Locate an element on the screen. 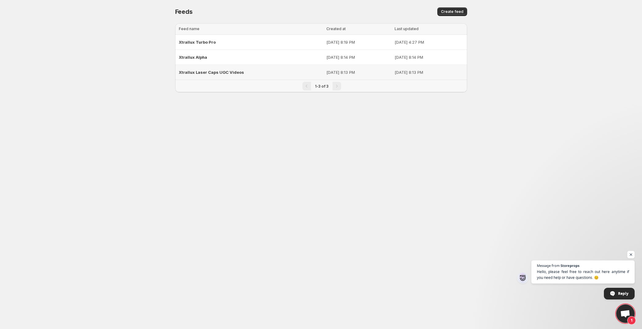 Image resolution: width=642 pixels, height=329 pixels. span: Xtrallux Turbo Pro is located at coordinates (197, 42).